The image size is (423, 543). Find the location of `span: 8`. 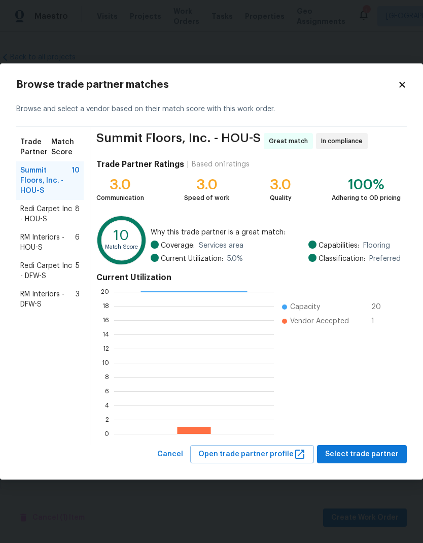

span: 8 is located at coordinates (77, 214).